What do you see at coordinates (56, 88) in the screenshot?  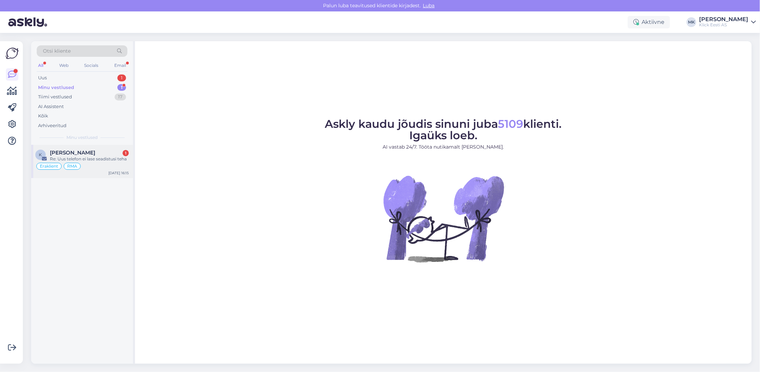 I see `div: Minu vestlused` at bounding box center [56, 88].